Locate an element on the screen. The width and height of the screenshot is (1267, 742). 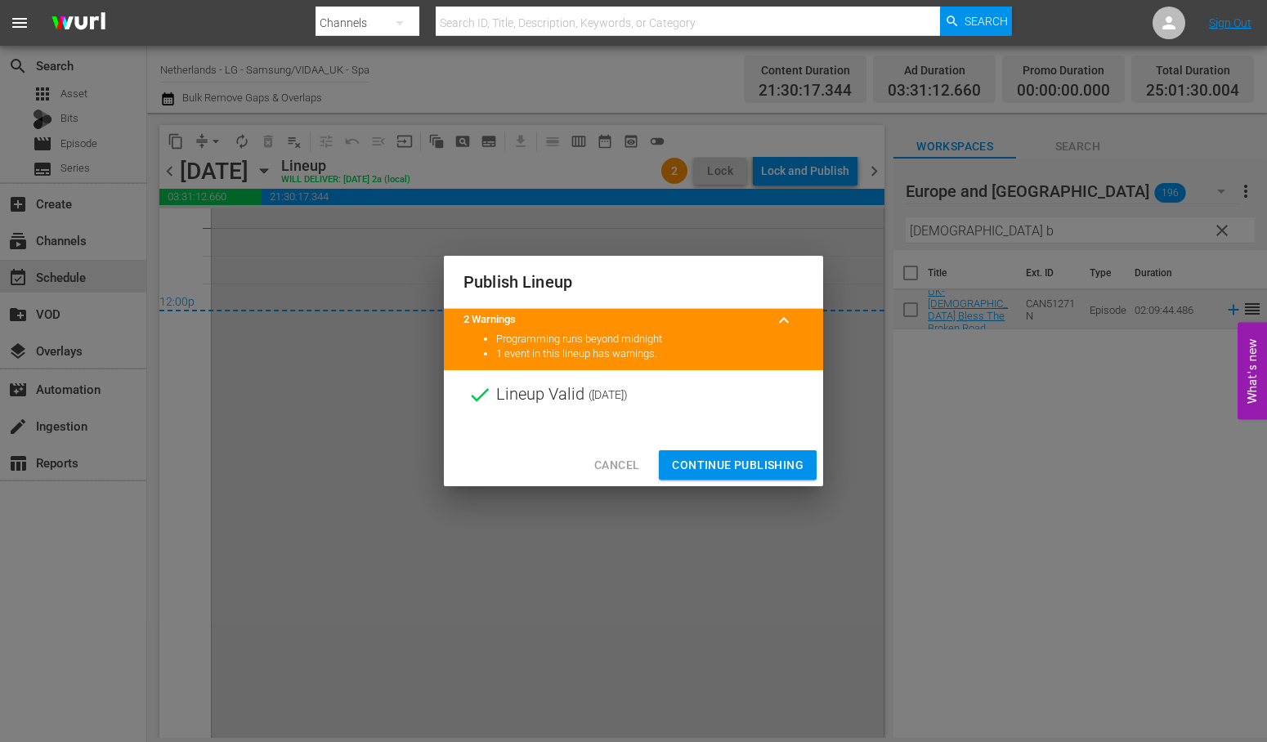
img: ans4CAIJ8jUAAAAAAAAAAAAAAAAAAAAAAAAgQb4GAAAAAAAAAAAAAAAAAAAAAAAAJMjXAAAAAAAAAAAAAAAAAAAAAAAAgAT5G... is located at coordinates (78, 23).